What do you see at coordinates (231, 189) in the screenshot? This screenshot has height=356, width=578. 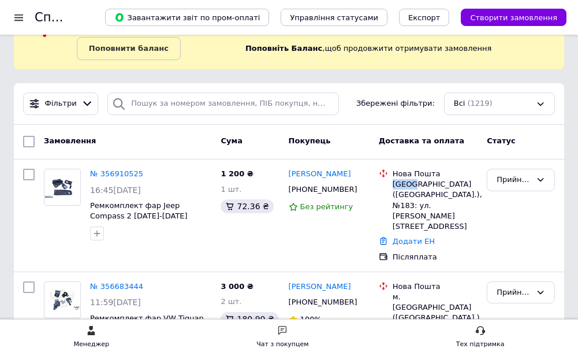 I see `span: 1 шт.` at bounding box center [231, 189].